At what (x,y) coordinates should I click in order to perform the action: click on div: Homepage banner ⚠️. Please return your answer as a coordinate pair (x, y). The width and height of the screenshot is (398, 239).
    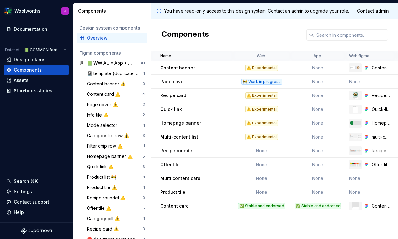
    Looking at the image, I should click on (111, 156).